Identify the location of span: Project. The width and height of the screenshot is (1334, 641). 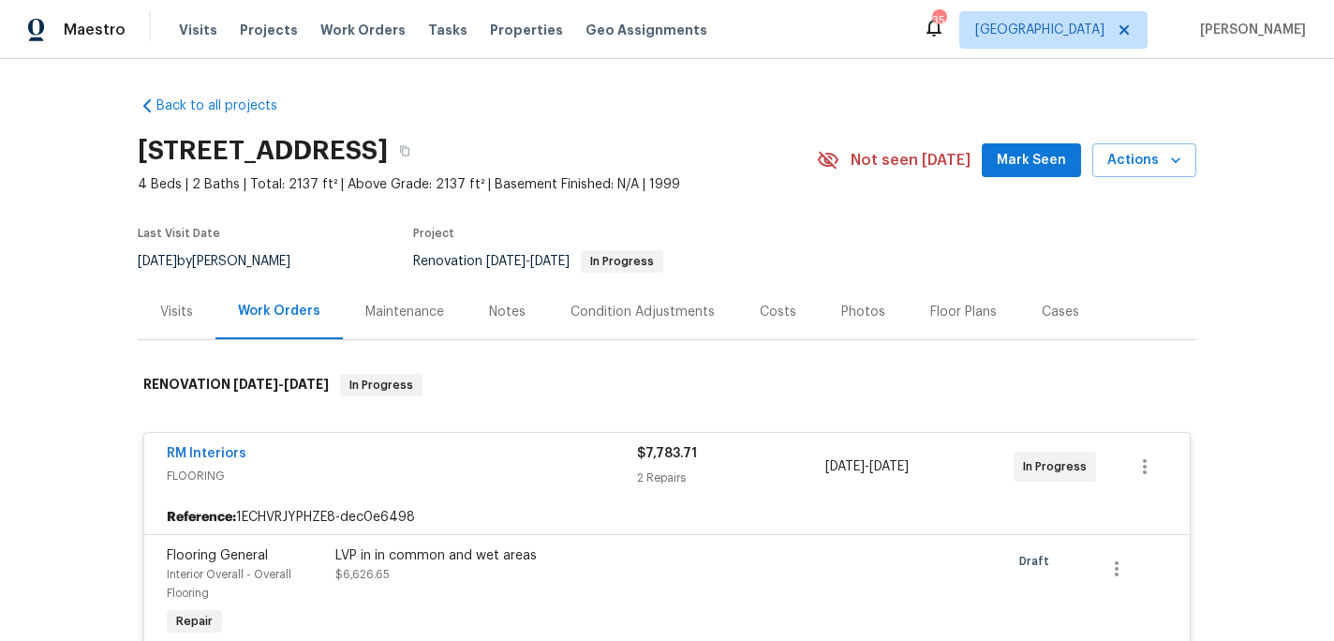
(434, 233).